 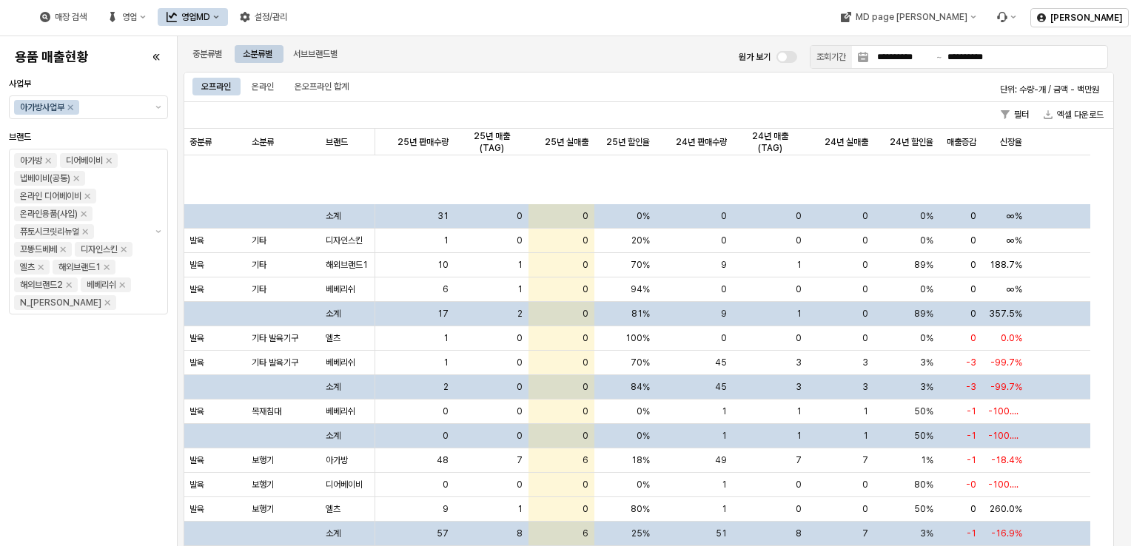 I want to click on span: -99.7%, so click(x=1006, y=387).